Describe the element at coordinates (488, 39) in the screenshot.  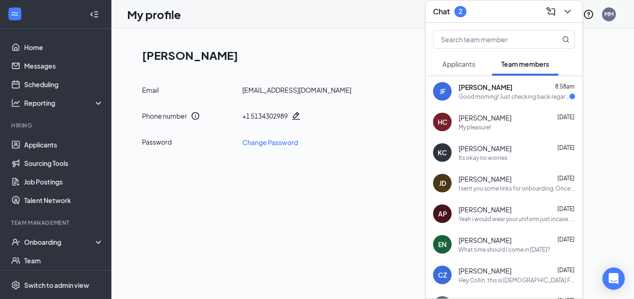
I see `input: Search team member` at that location.